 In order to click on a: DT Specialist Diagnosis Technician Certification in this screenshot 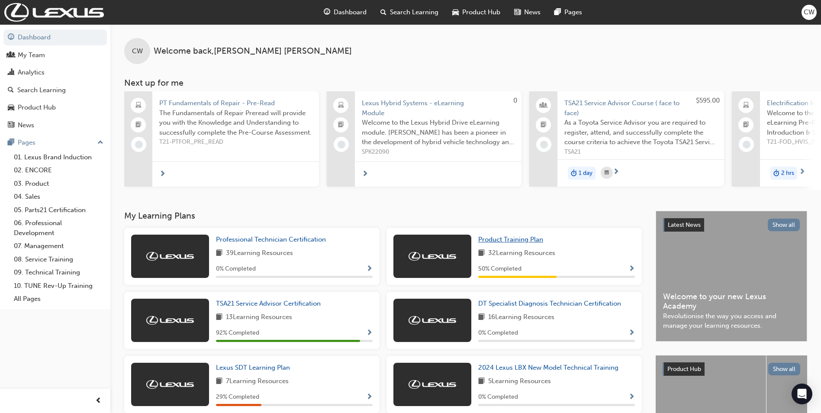, I will do `click(551, 303)`.